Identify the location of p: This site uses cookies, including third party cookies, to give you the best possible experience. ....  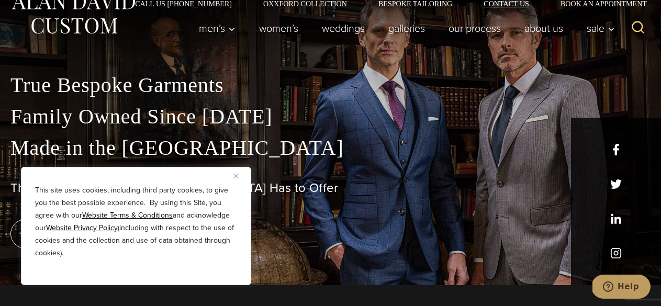
(136, 222).